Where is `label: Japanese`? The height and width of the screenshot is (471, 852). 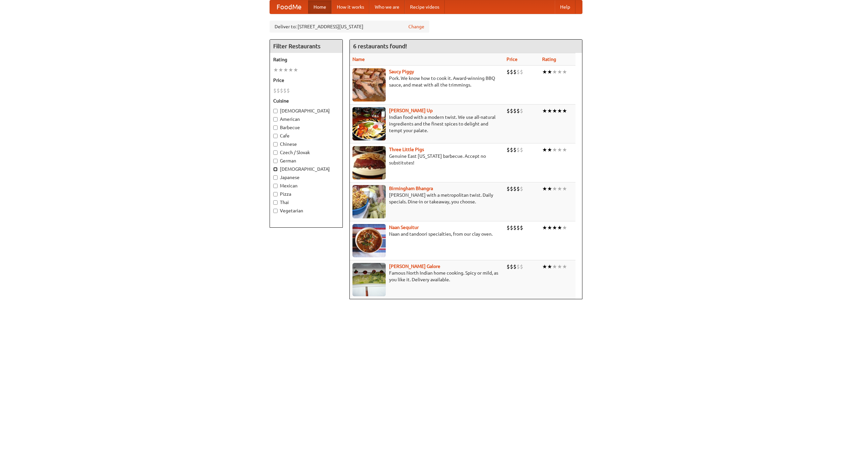
label: Japanese is located at coordinates (306, 177).